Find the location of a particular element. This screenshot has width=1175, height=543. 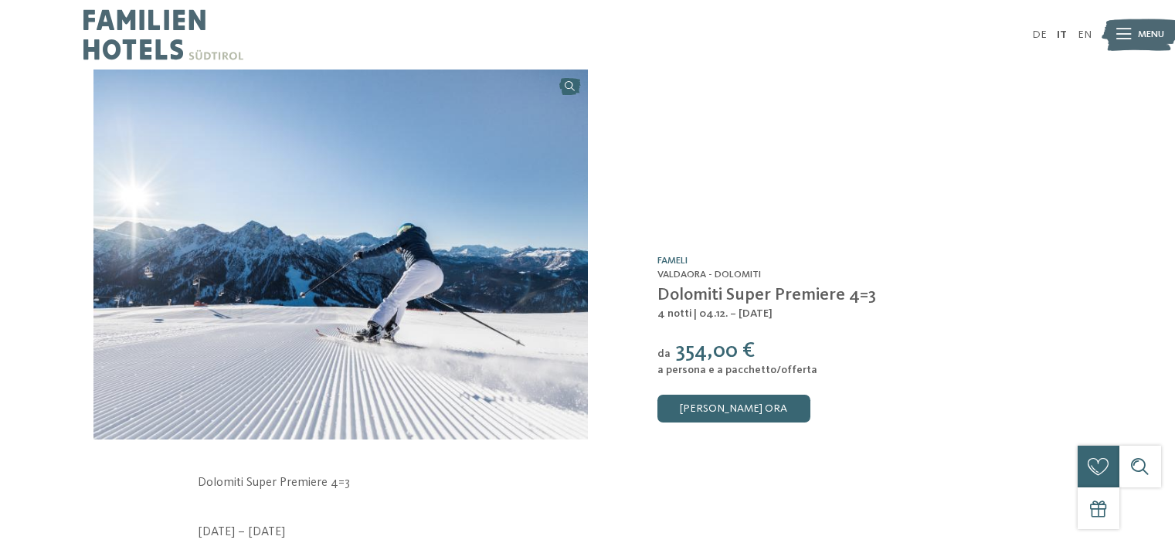

span: Valdaora - Dolomiti is located at coordinates (709, 274).